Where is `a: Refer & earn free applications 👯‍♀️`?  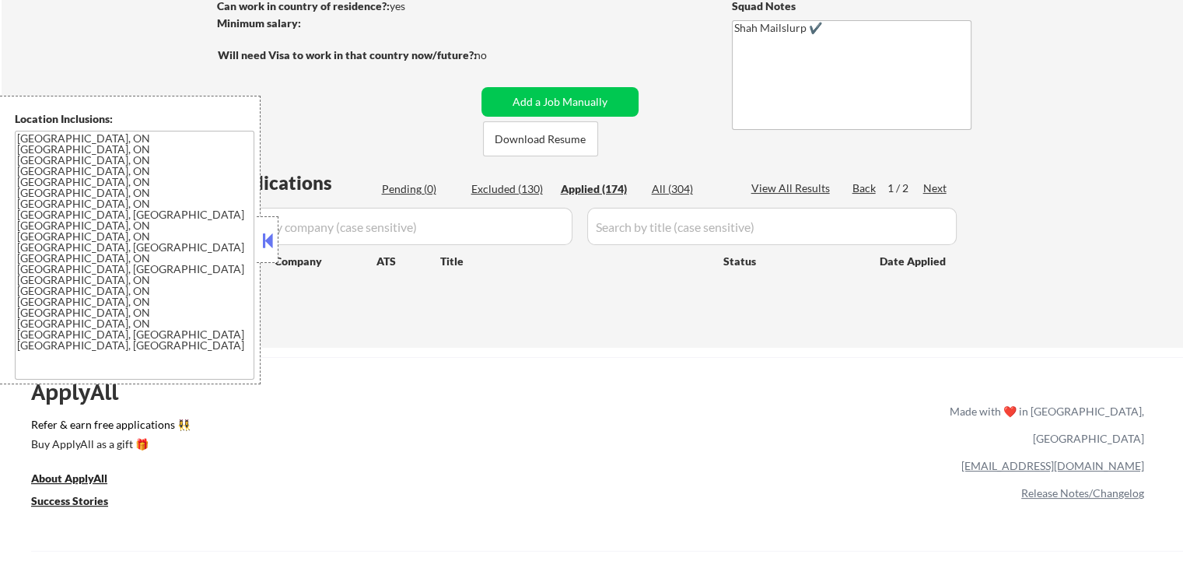
a: Refer & earn free applications 👯‍♀️ is located at coordinates (327, 427).